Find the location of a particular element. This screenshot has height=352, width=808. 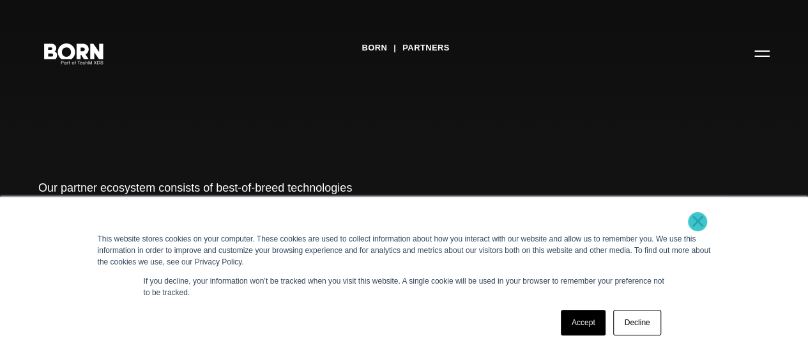

a: Decline is located at coordinates (637, 323).